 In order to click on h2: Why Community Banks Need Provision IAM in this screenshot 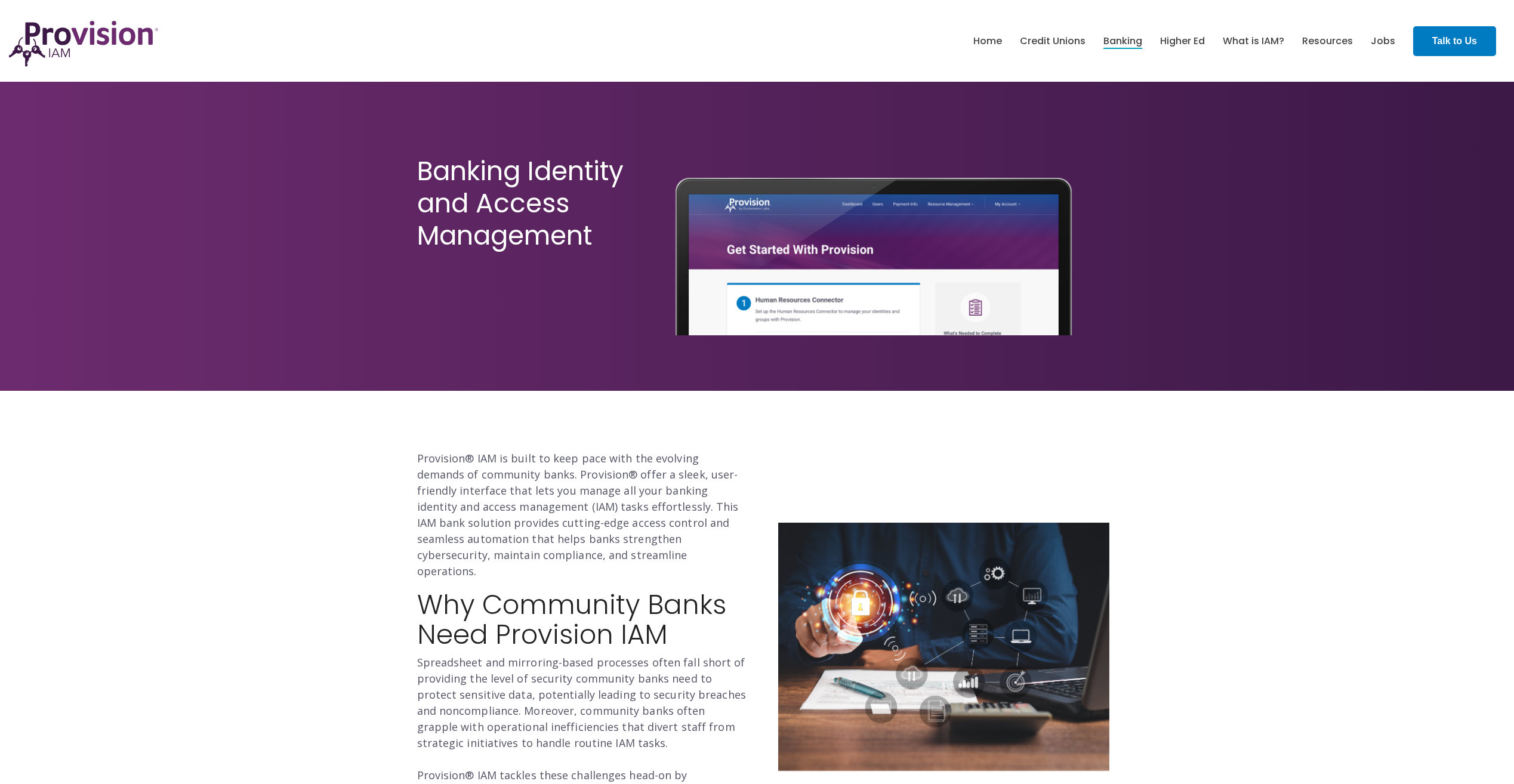, I will do `click(582, 619)`.